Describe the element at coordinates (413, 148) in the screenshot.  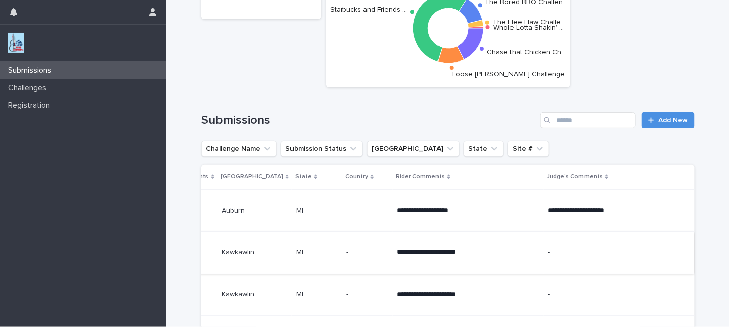
I see `button: Closest City` at that location.